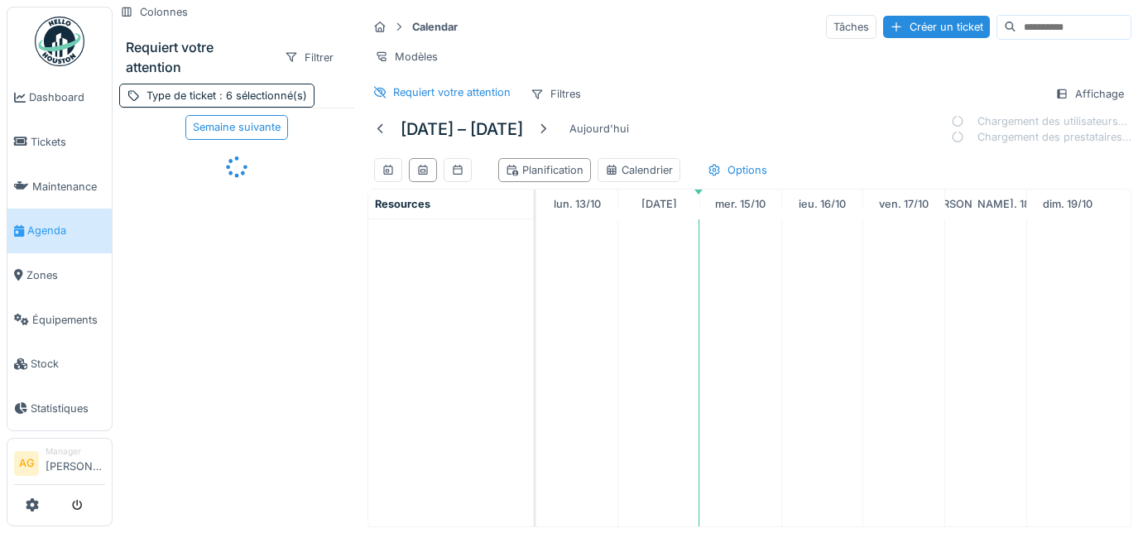  I want to click on a: 14 octobre 2025, so click(659, 204).